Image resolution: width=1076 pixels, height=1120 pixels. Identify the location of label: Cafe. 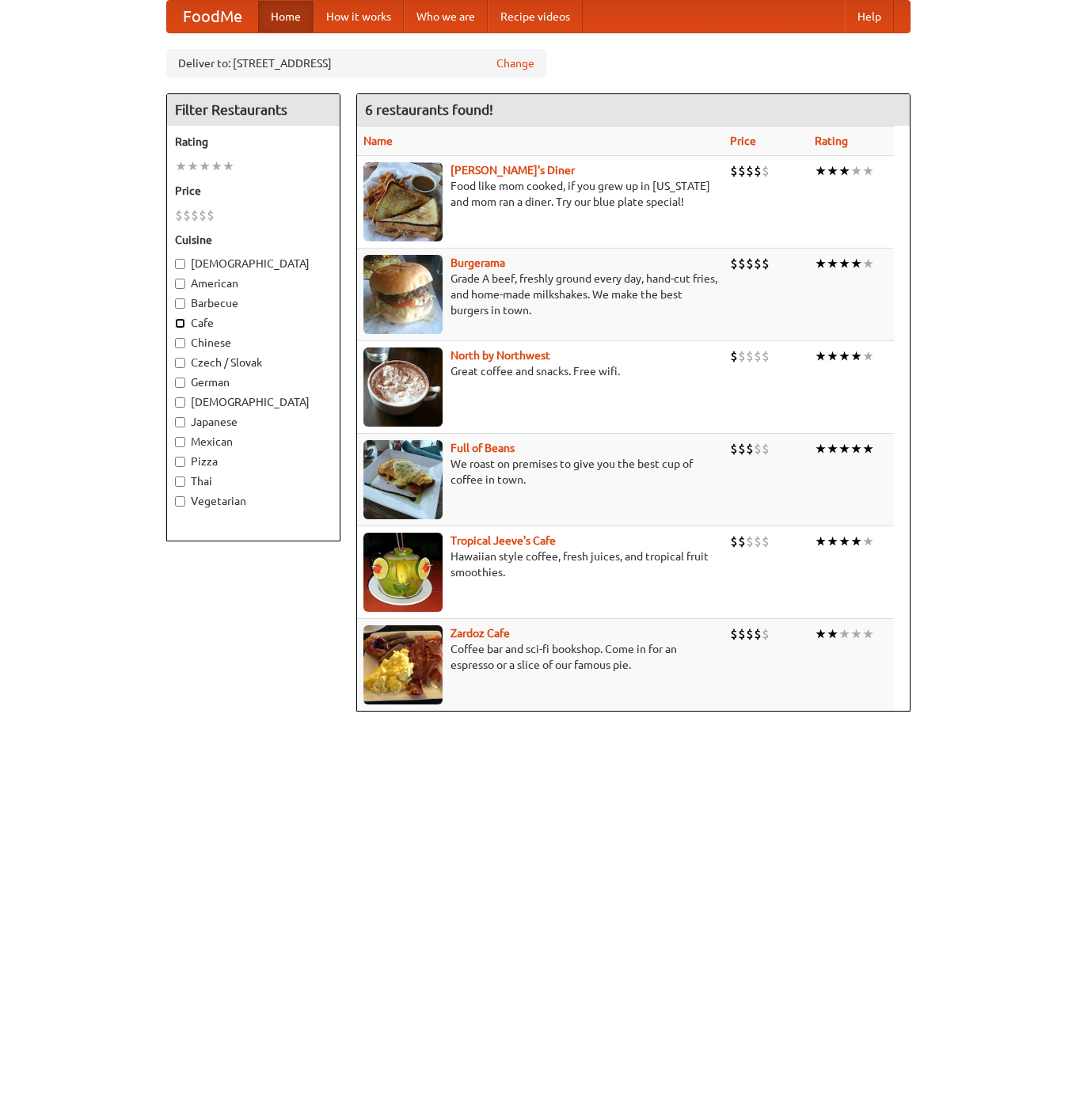
(253, 323).